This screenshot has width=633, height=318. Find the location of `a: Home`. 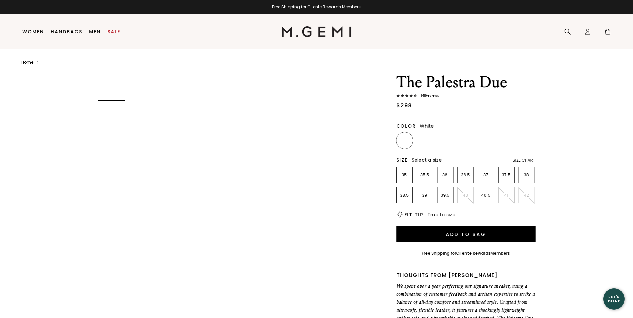

a: Home is located at coordinates (27, 62).